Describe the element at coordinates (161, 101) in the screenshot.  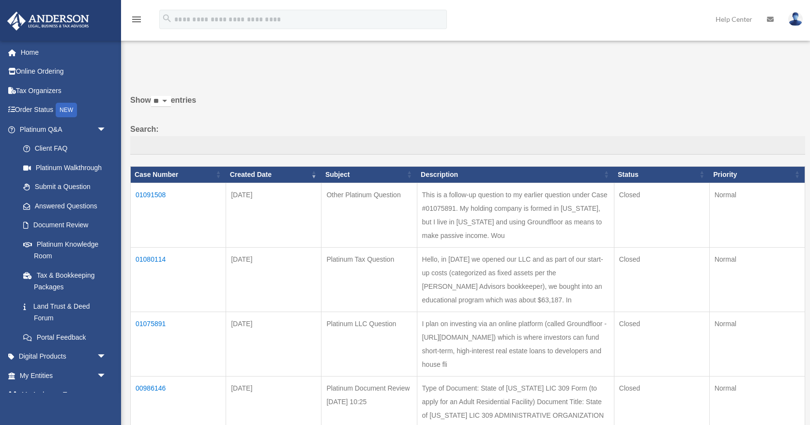
I see `select: Showentries` at that location.